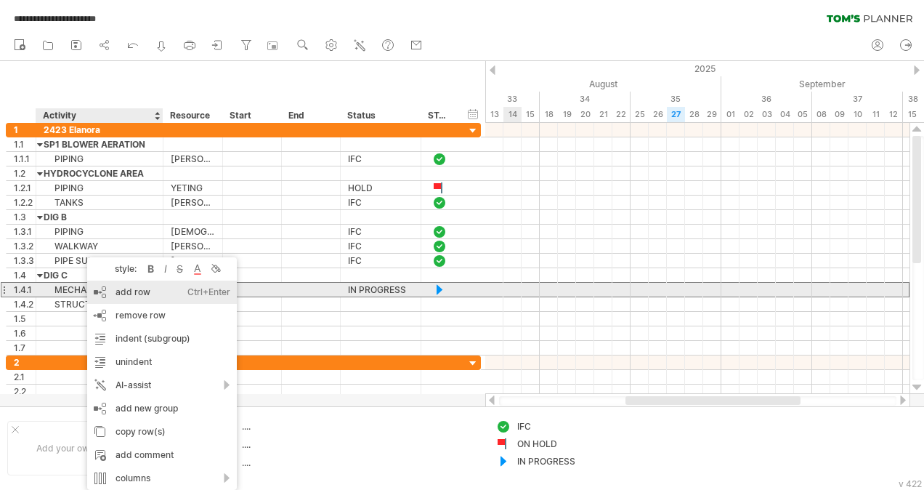 The image size is (924, 490). What do you see at coordinates (676, 114) in the screenshot?
I see `div: Wednesday, 27 August 2025` at bounding box center [676, 114].